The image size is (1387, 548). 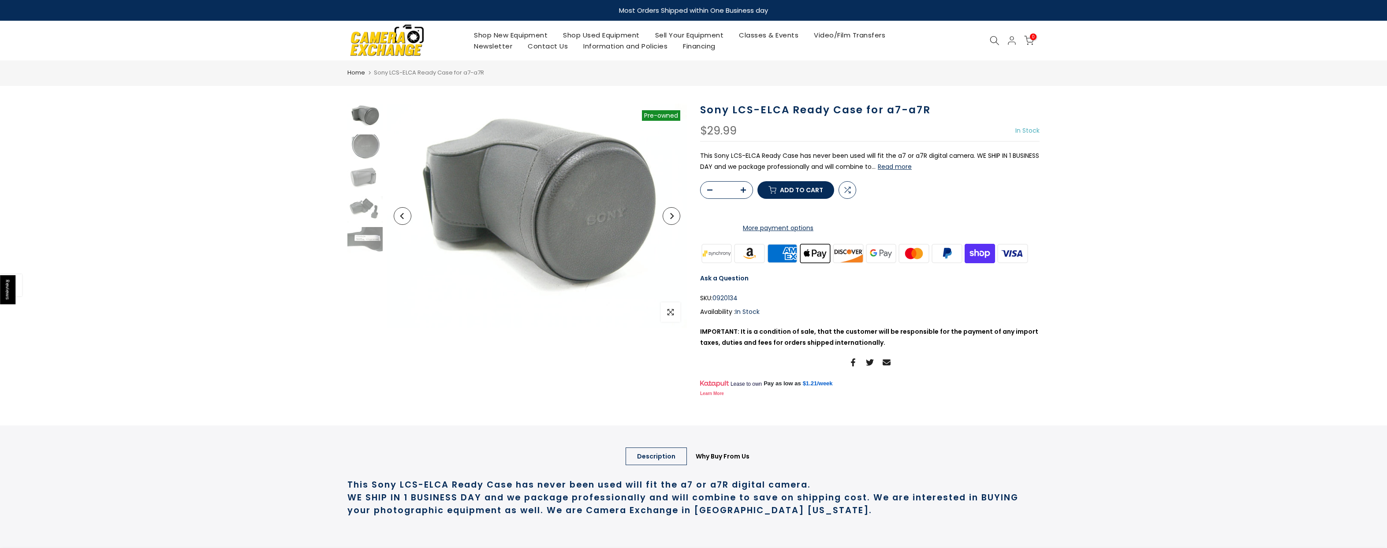 What do you see at coordinates (723, 456) in the screenshot?
I see `a: Why Buy From Us` at bounding box center [723, 456].